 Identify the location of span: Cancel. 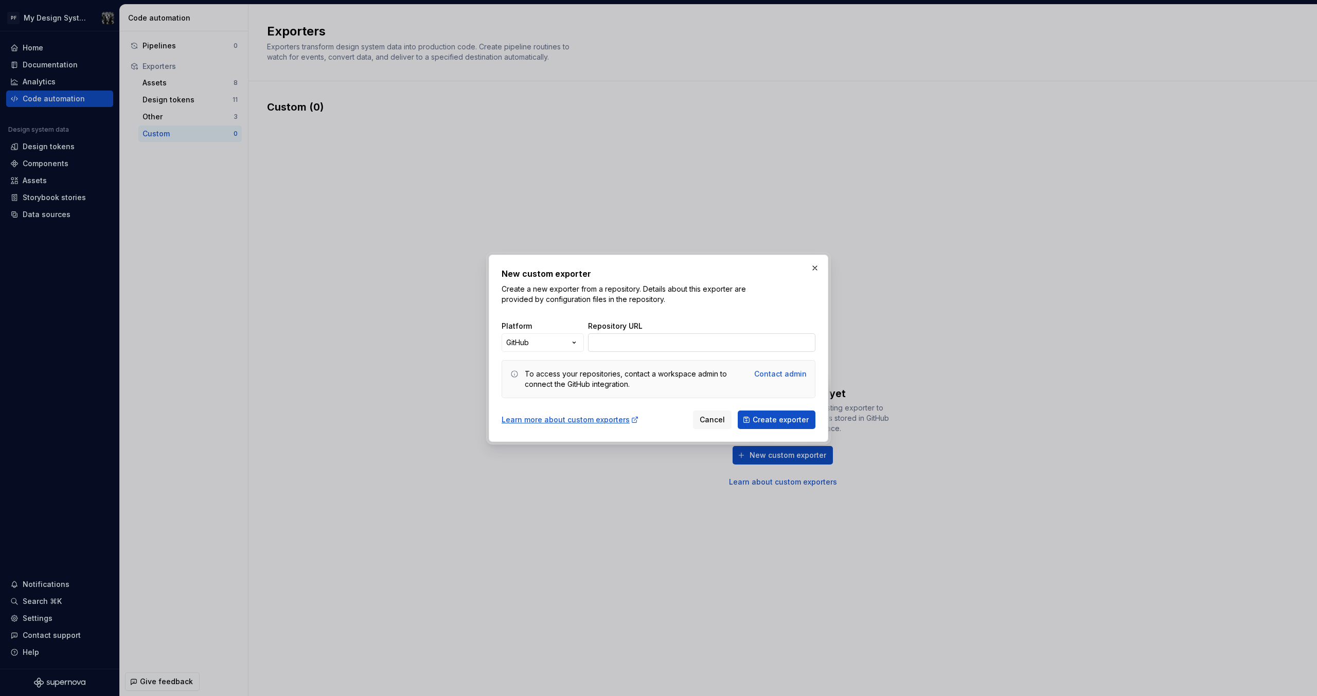
(712, 420).